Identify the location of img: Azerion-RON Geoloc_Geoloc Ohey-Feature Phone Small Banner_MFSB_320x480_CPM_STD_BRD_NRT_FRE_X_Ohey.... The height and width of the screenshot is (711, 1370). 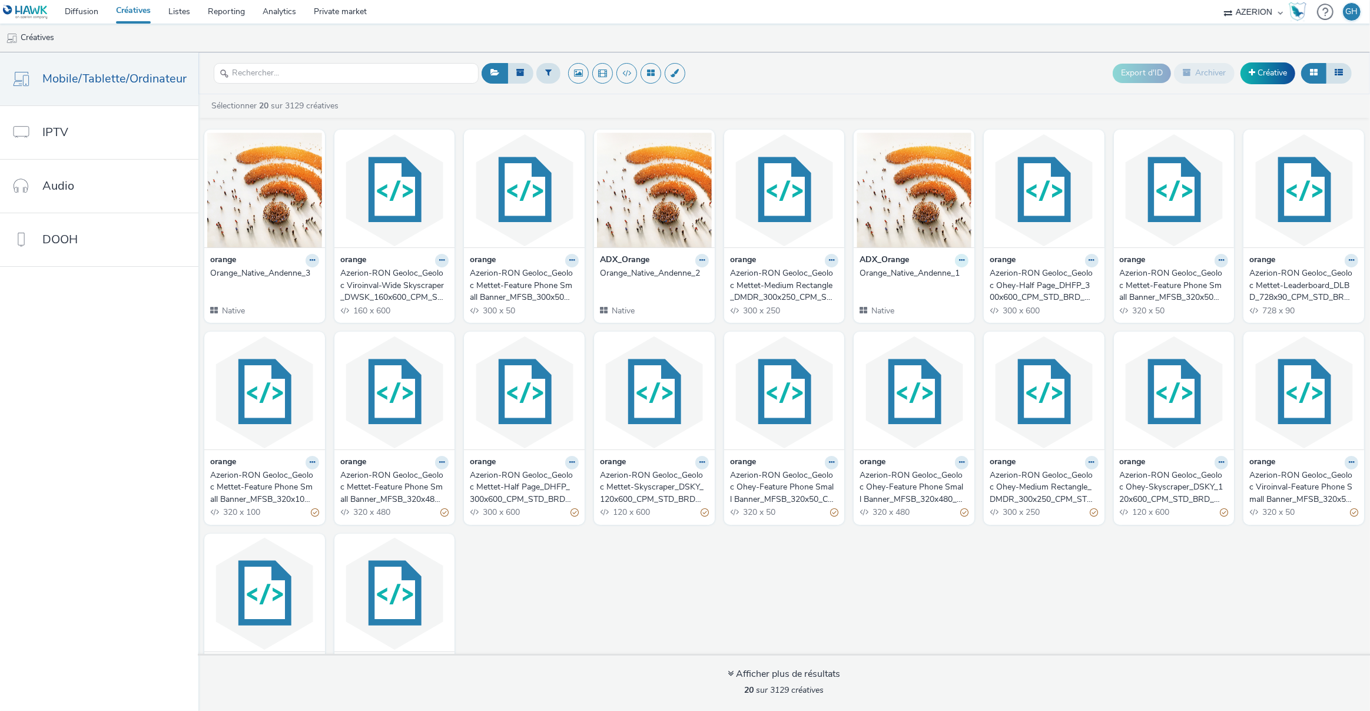
(914, 392).